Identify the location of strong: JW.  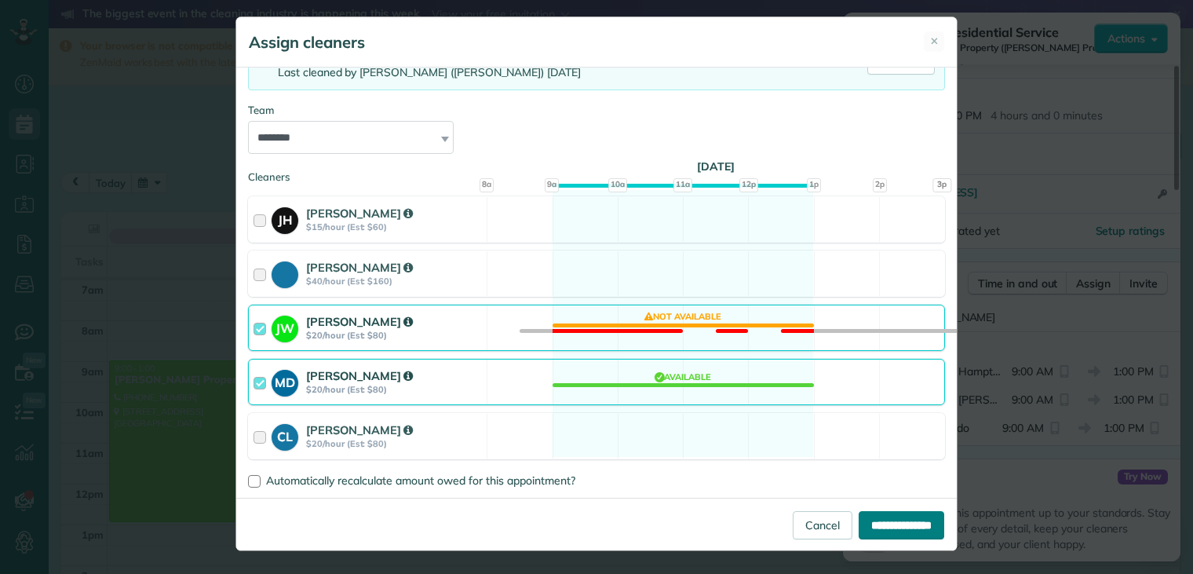
(285, 327).